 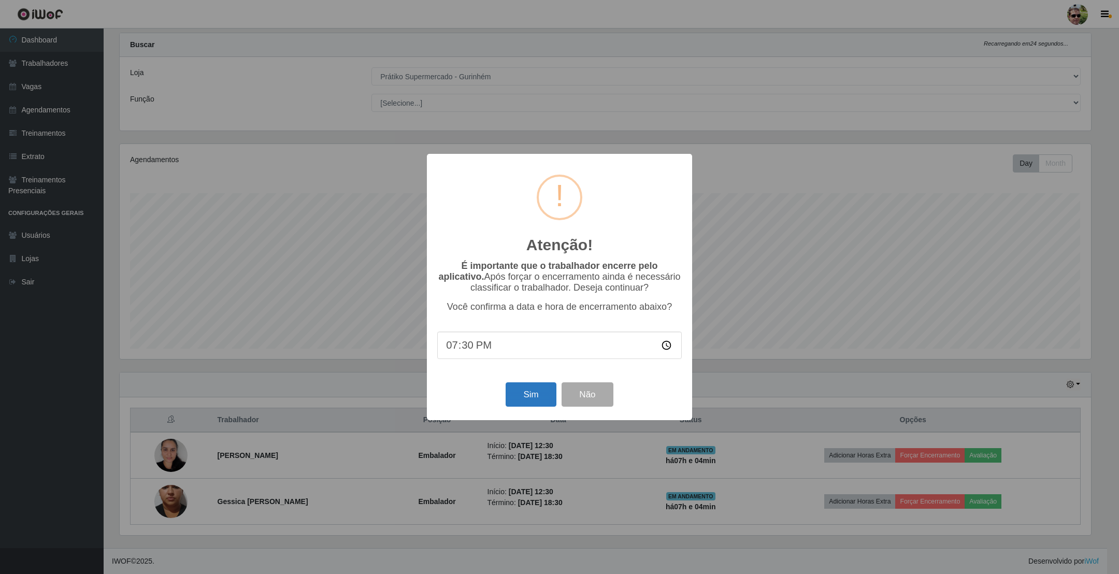 I want to click on b: É importante que o trabalhador encerre pelo aplicativo., so click(x=548, y=271).